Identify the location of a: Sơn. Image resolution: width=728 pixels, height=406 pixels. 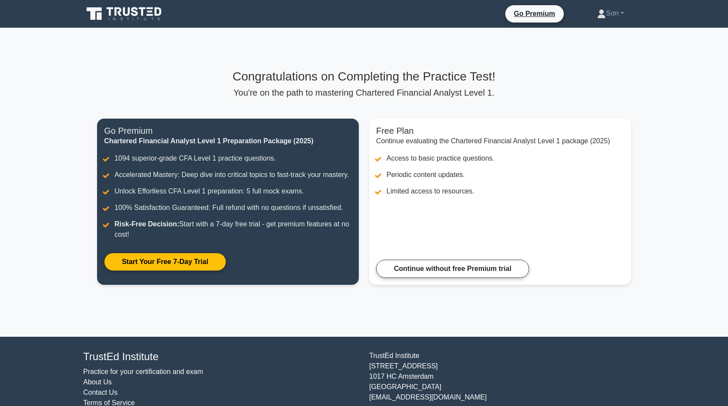
(611, 13).